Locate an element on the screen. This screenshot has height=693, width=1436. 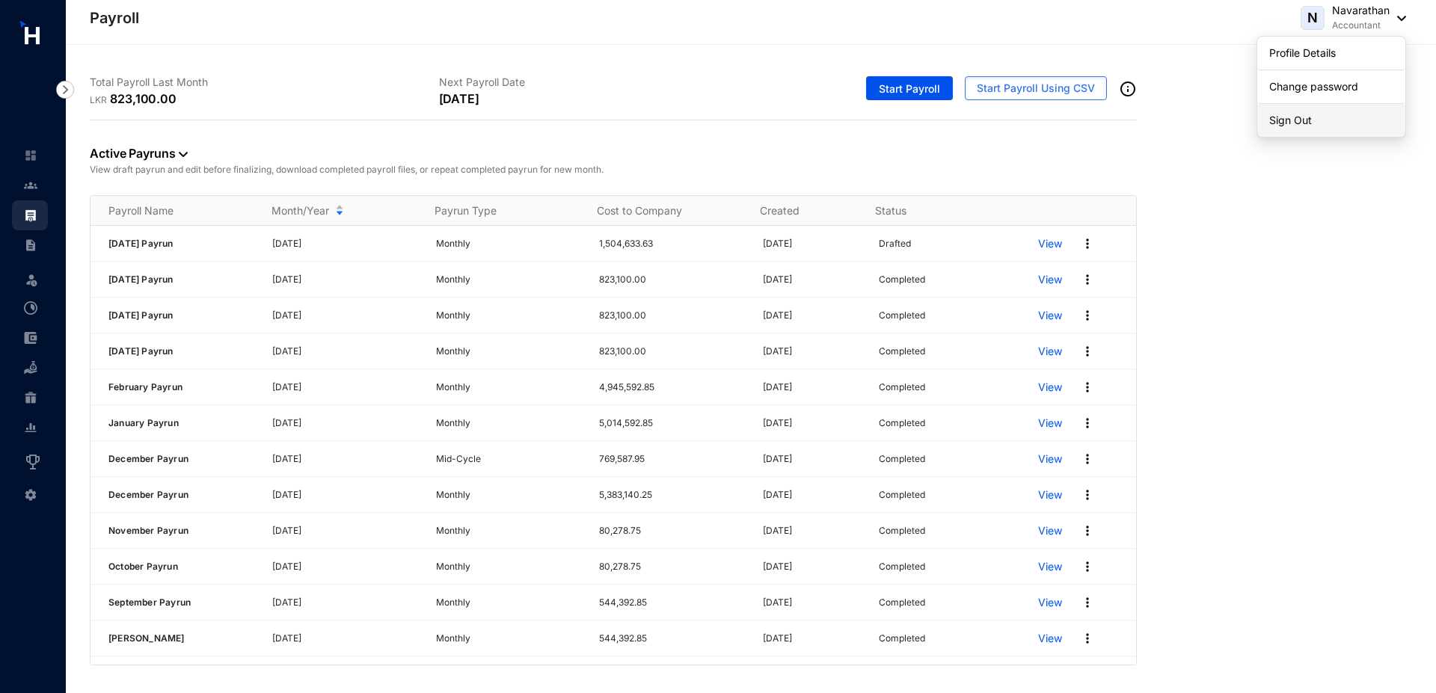
th: Payrun Type is located at coordinates (498, 211).